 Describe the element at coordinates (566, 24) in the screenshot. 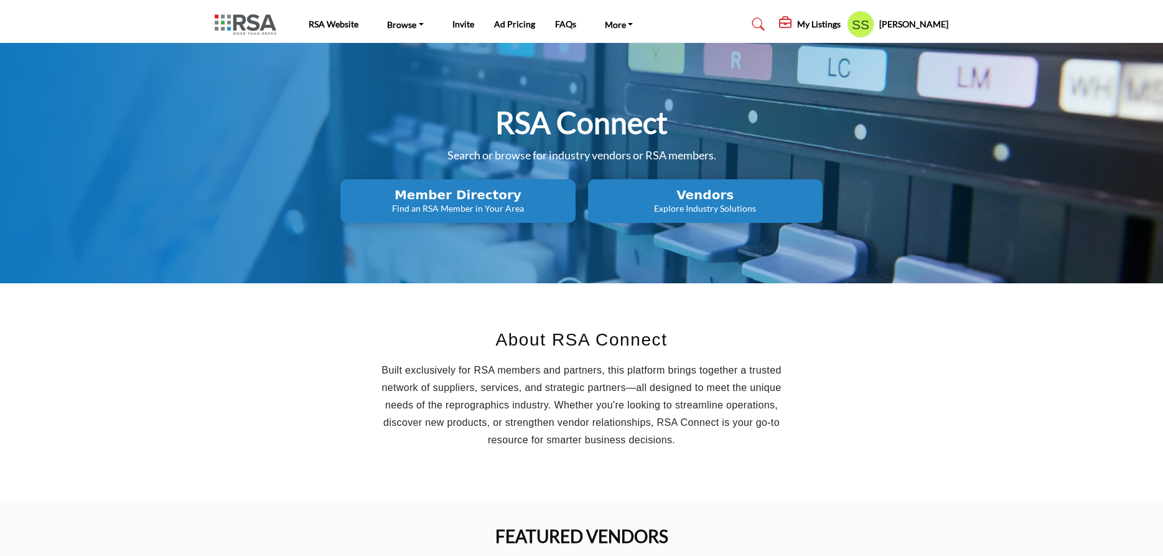

I see `a: FAQs` at that location.